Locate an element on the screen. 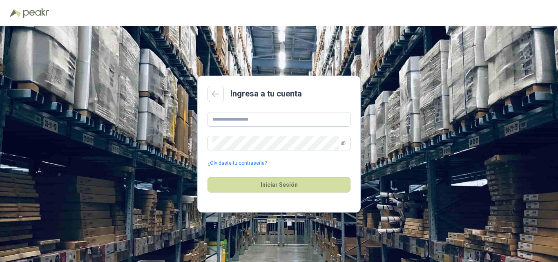 This screenshot has height=262, width=558. img: Peakr is located at coordinates (36, 13).